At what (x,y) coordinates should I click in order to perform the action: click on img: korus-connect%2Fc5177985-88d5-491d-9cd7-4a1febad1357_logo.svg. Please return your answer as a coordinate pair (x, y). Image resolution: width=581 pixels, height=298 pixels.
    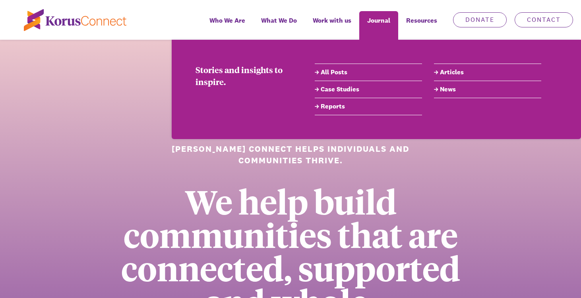
    Looking at the image, I should click on (75, 20).